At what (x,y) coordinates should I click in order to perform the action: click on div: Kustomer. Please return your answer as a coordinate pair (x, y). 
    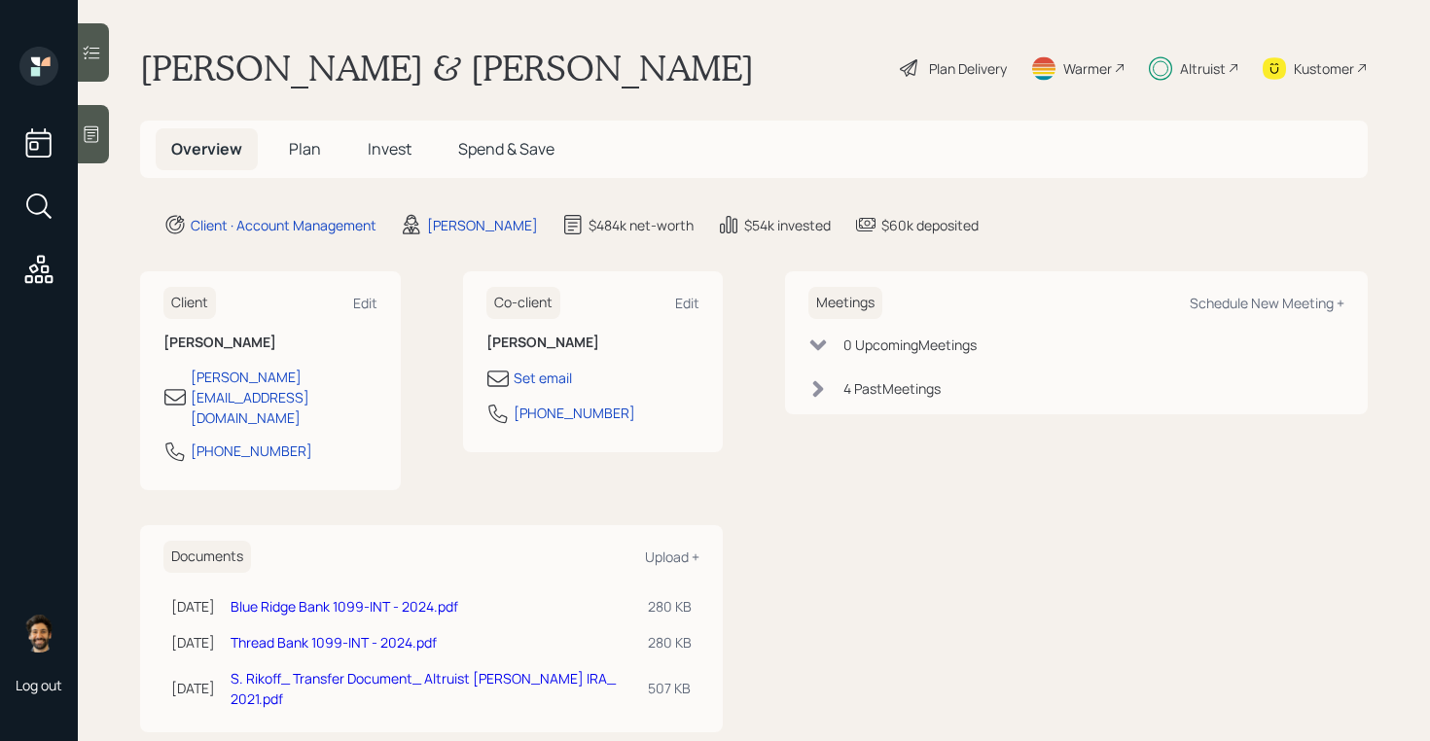
    Looking at the image, I should click on (1324, 68).